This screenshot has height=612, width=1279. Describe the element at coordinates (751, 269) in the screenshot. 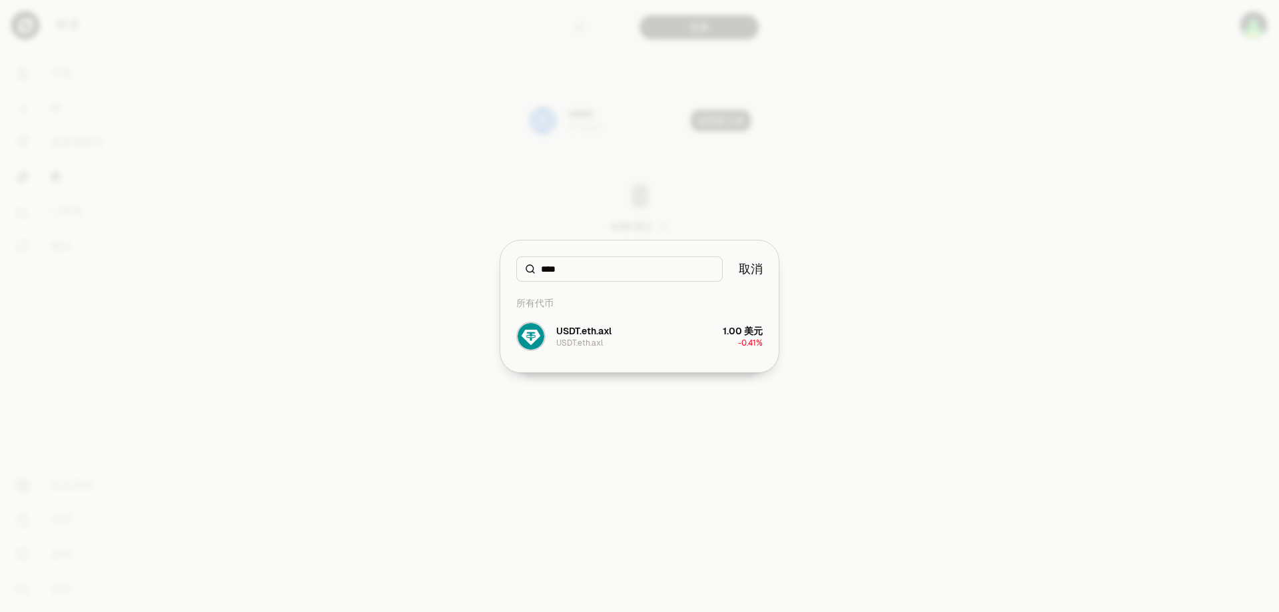

I see `button: 取消` at that location.